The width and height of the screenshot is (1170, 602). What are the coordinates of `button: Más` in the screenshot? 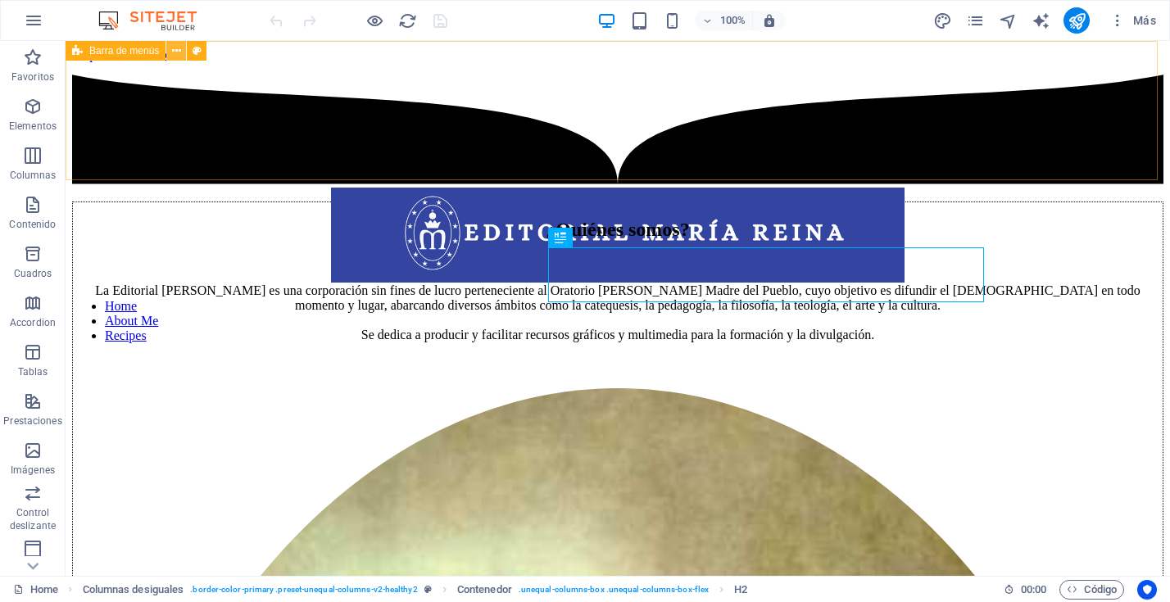 It's located at (1133, 20).